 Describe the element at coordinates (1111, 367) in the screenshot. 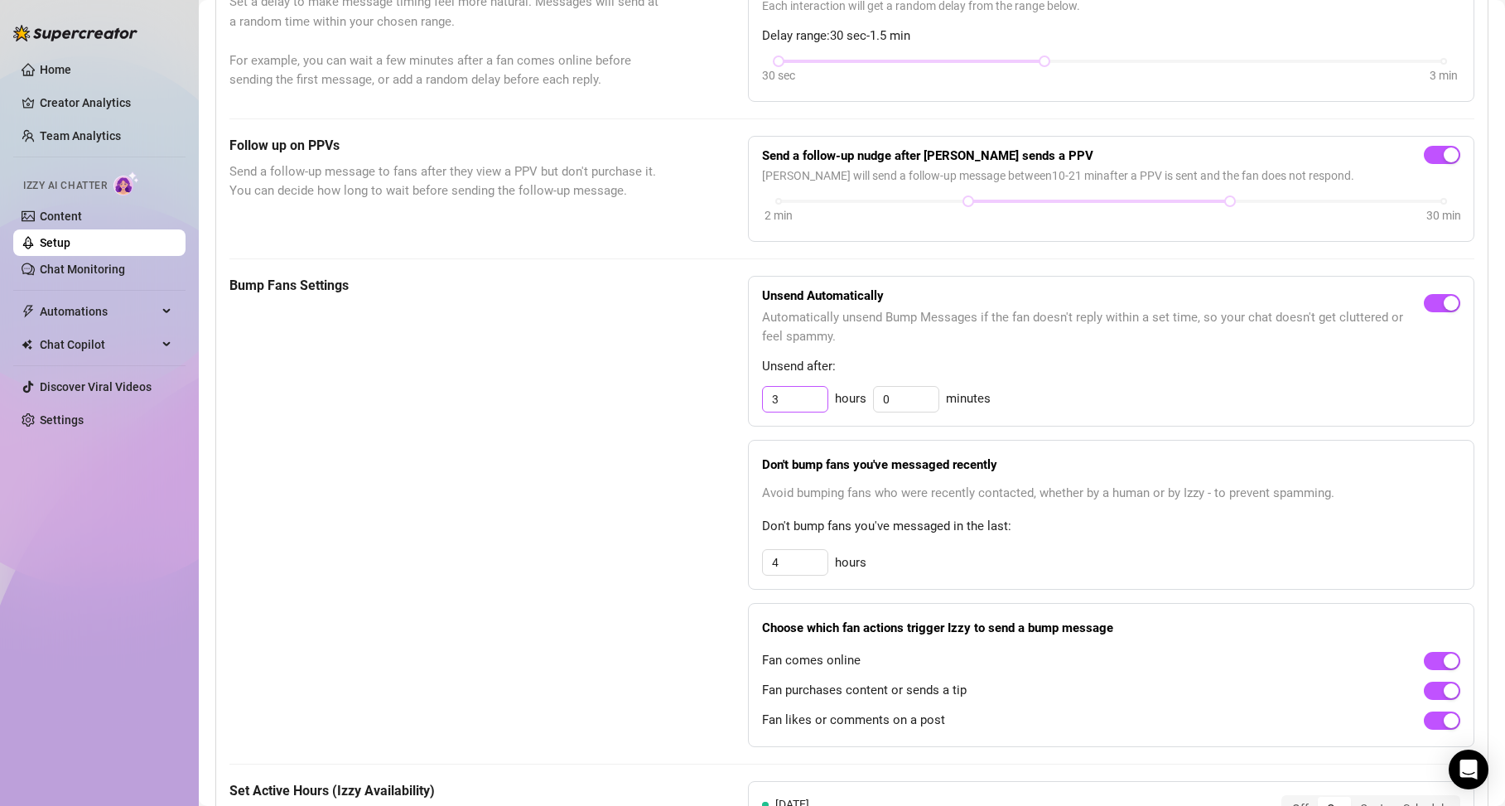

I see `span: Unsend after:` at that location.